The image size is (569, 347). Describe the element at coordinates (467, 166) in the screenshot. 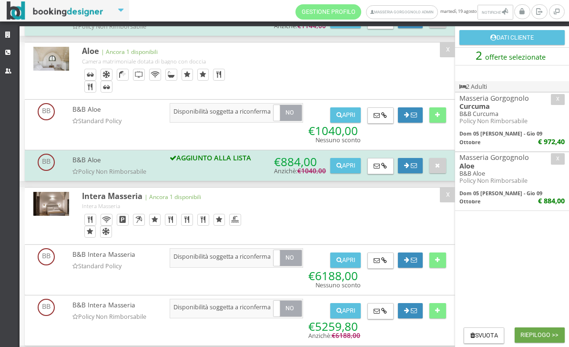

I see `b: Aloe` at that location.